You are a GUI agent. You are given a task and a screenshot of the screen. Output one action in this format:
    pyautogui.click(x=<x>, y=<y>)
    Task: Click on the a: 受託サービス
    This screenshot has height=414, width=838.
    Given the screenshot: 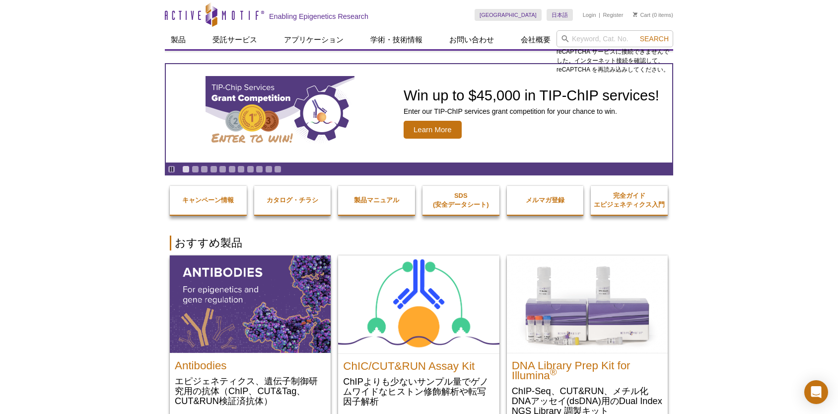 What is the action you would take?
    pyautogui.click(x=235, y=40)
    